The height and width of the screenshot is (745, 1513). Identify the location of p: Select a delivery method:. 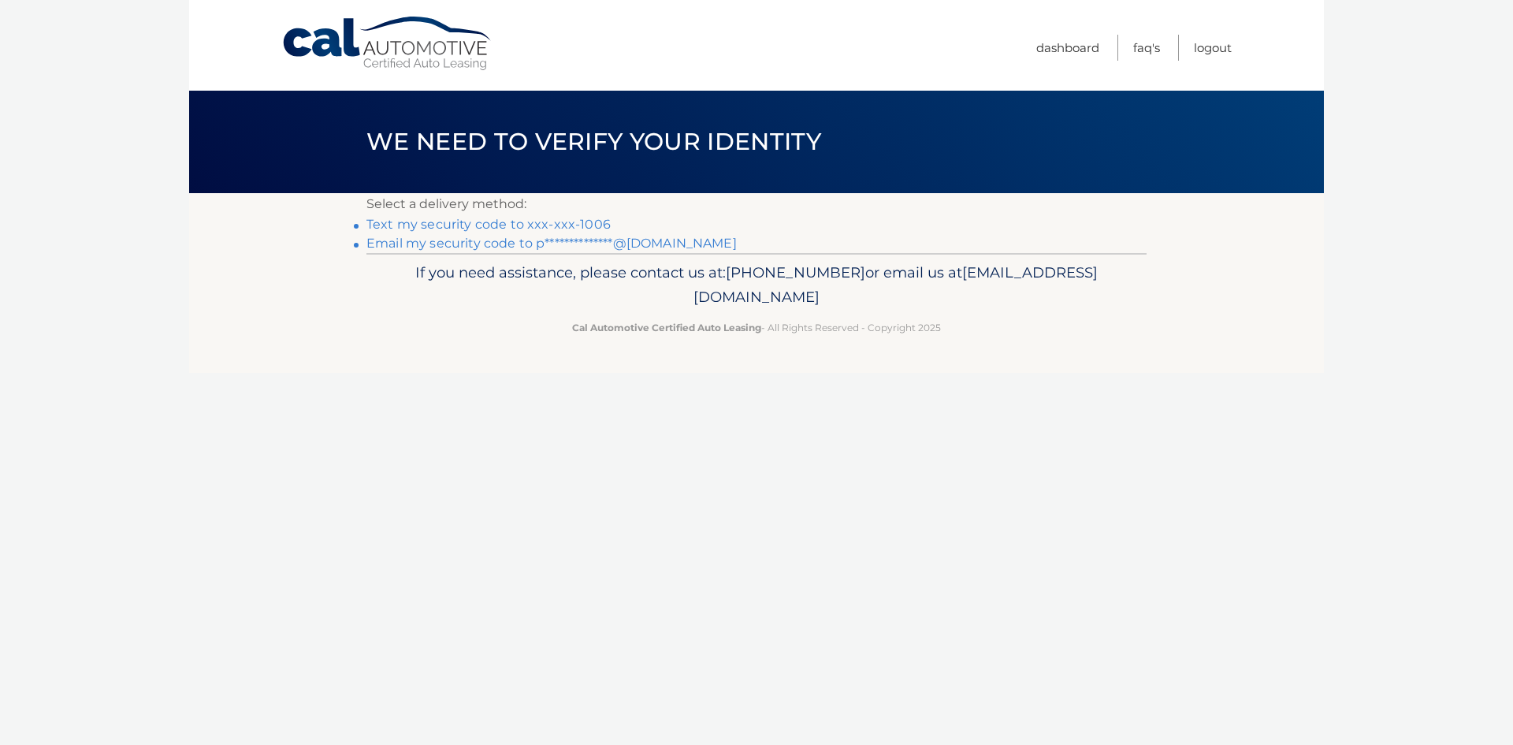
(756, 204).